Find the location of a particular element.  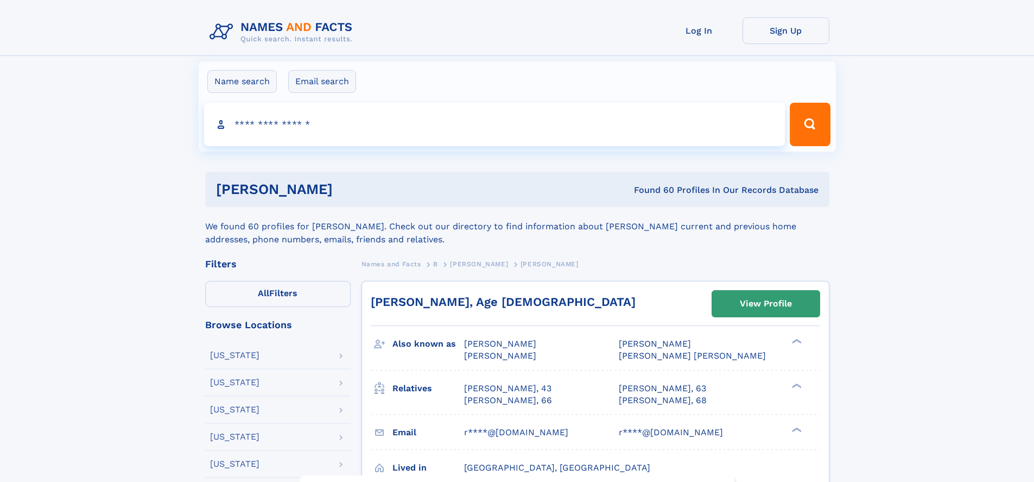

h3: Email is located at coordinates (428, 432).